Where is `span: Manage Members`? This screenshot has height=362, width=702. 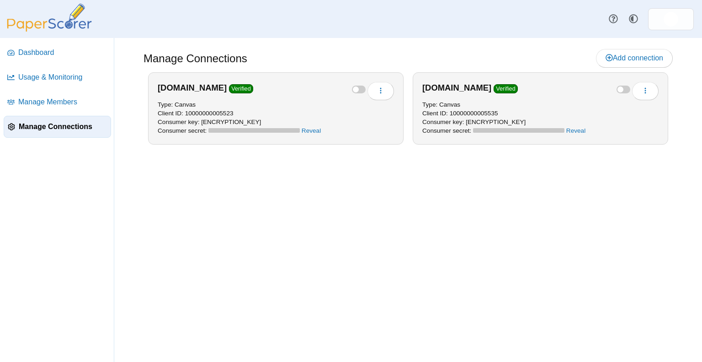 span: Manage Members is located at coordinates (63, 102).